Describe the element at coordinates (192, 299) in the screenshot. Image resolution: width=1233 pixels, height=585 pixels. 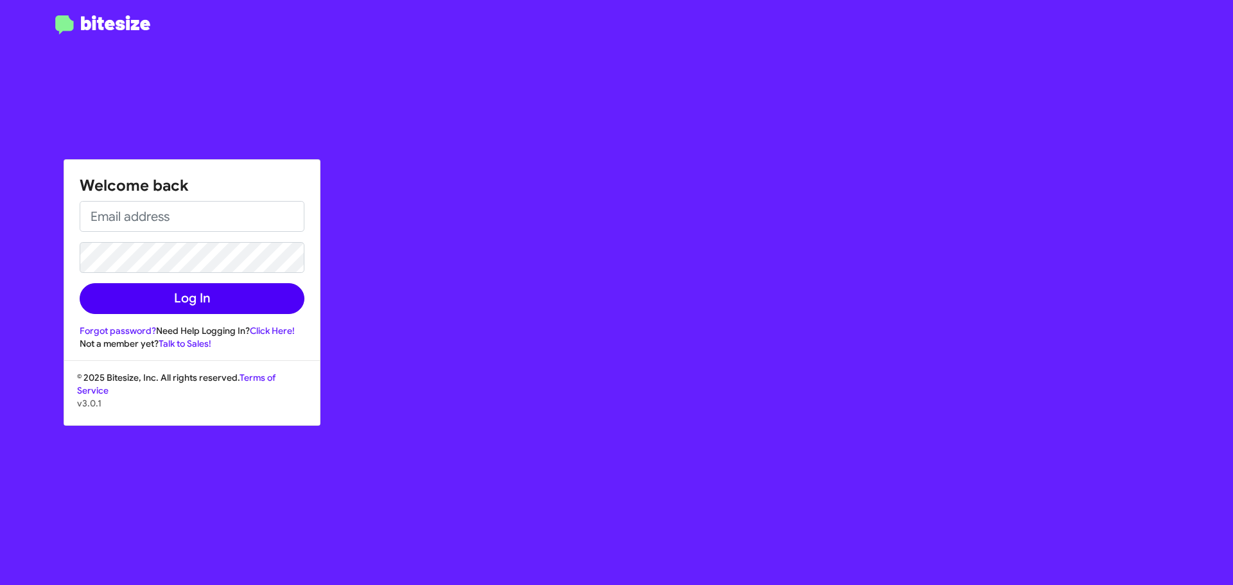
I see `button: Log In` at that location.